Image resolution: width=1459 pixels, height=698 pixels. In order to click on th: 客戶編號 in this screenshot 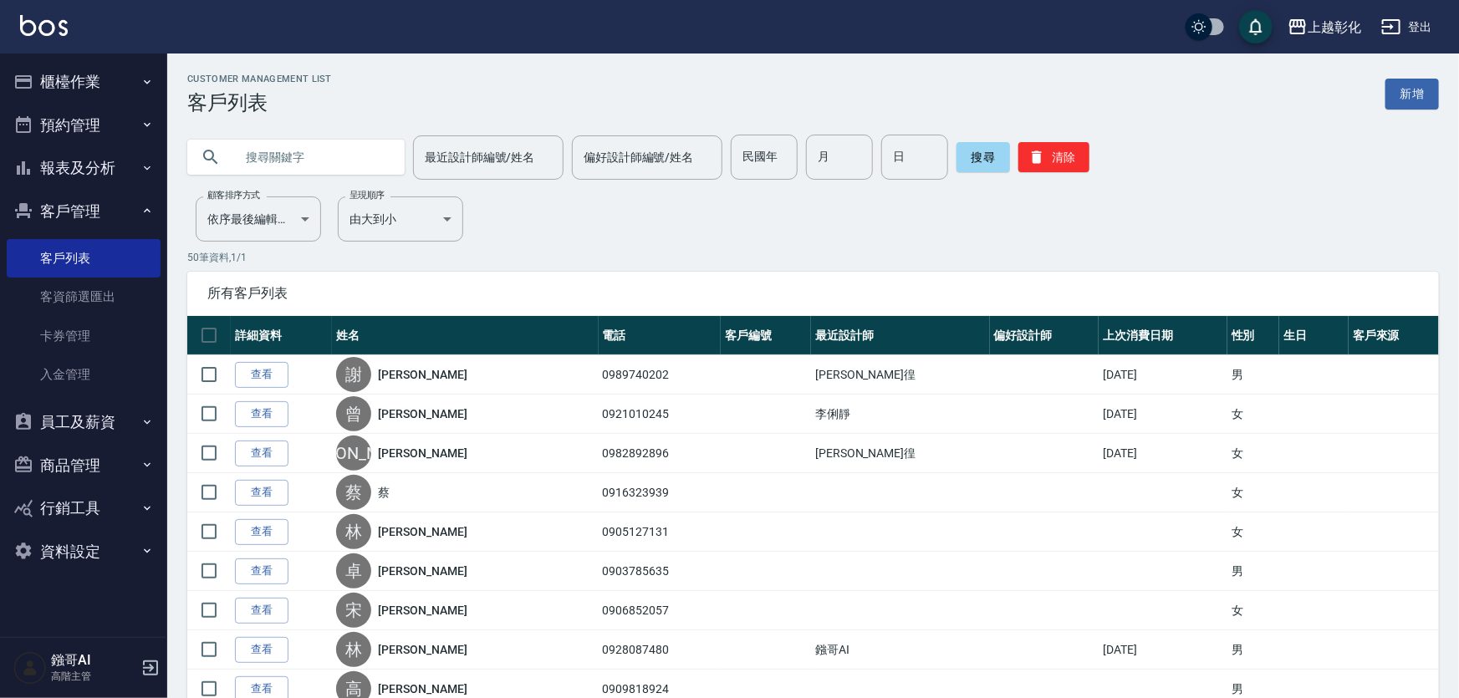, I will do `click(766, 335)`.